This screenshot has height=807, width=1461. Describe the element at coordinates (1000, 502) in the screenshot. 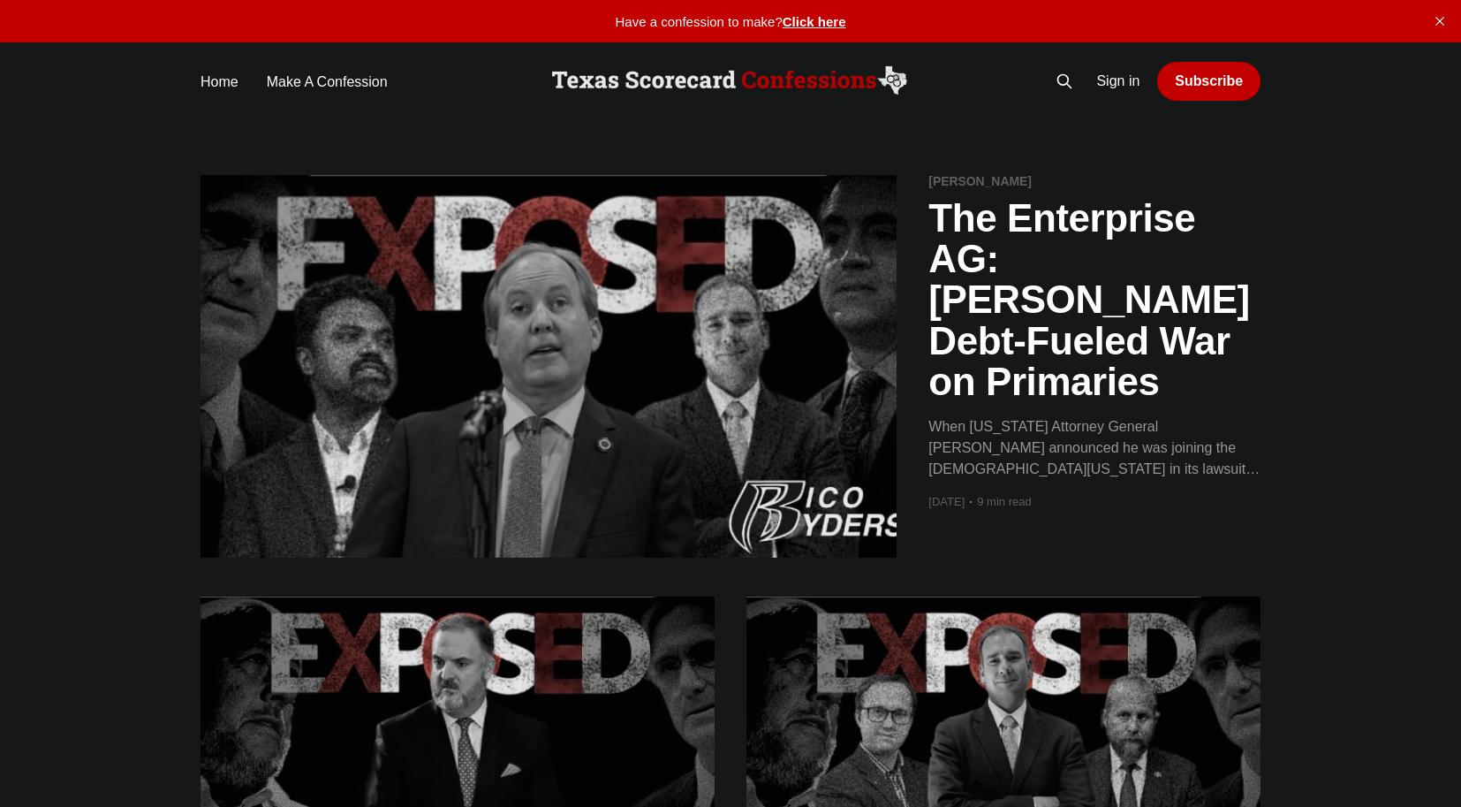

I see `span: 9 min read` at that location.